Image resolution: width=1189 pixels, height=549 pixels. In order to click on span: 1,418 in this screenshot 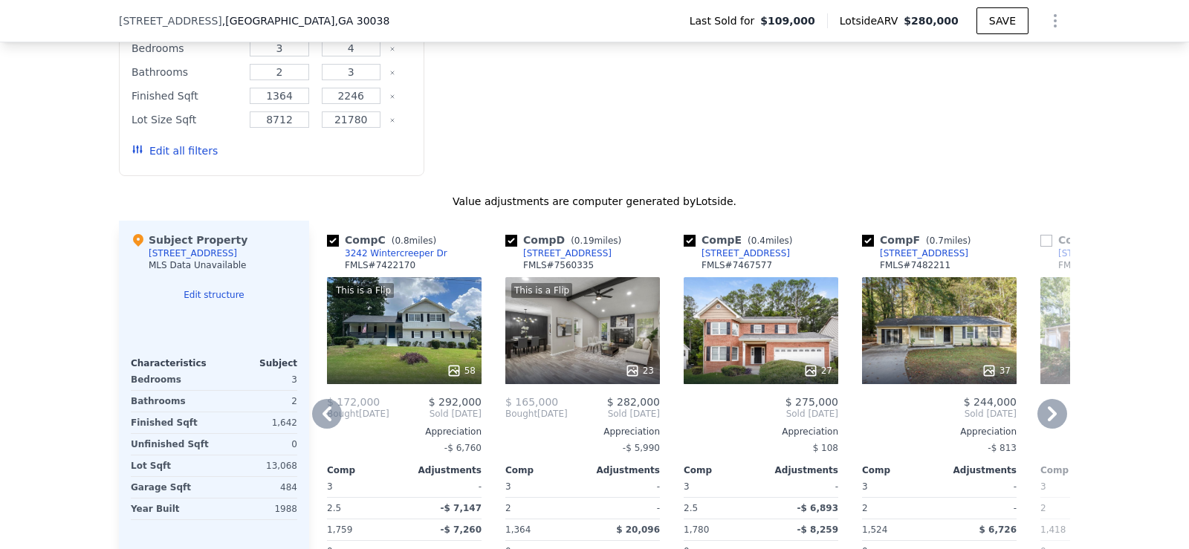, I will do `click(1053, 530)`.